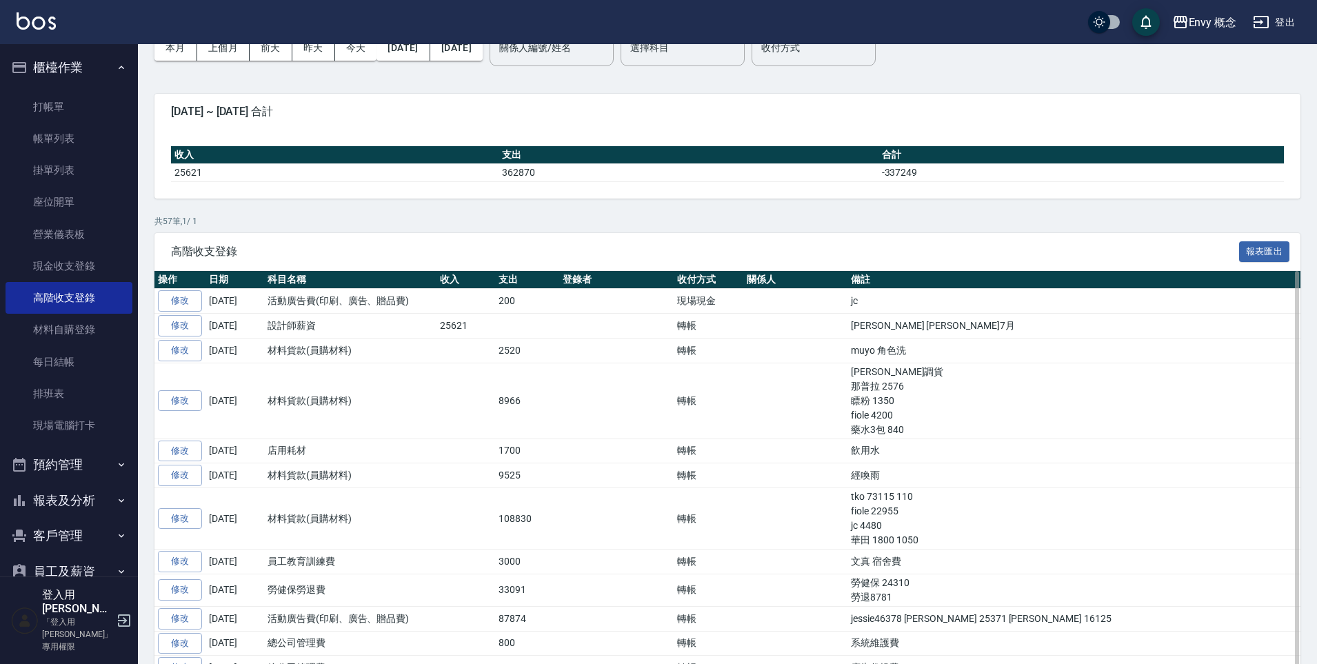 This screenshot has height=664, width=1317. Describe the element at coordinates (795, 280) in the screenshot. I see `th: 關係人` at that location.